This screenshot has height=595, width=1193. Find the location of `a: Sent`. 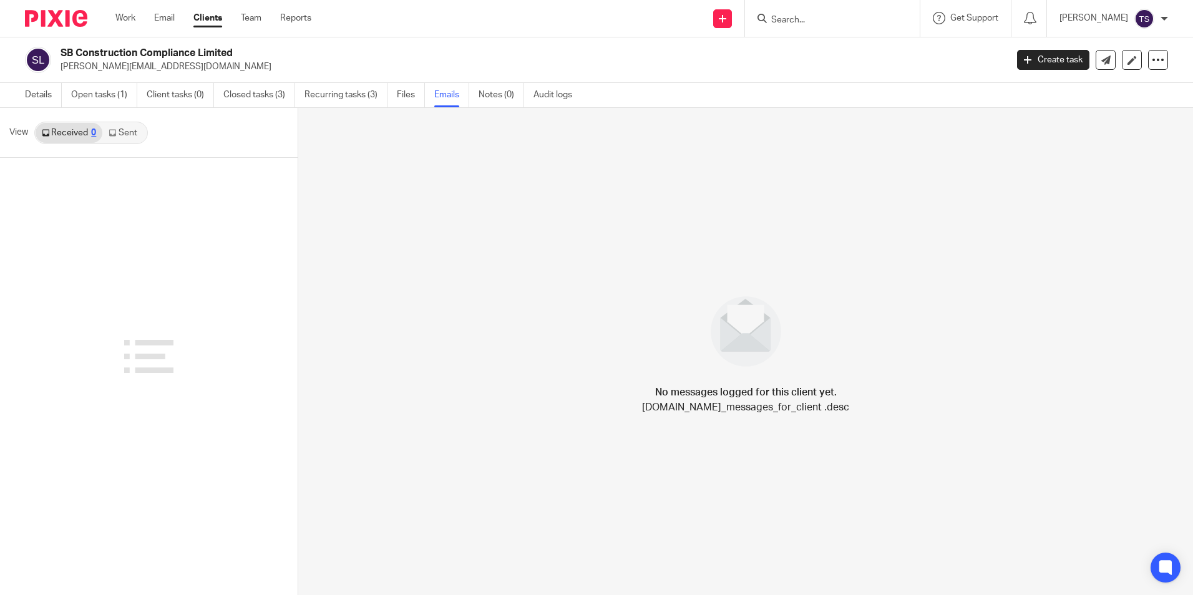

a: Sent is located at coordinates (124, 133).